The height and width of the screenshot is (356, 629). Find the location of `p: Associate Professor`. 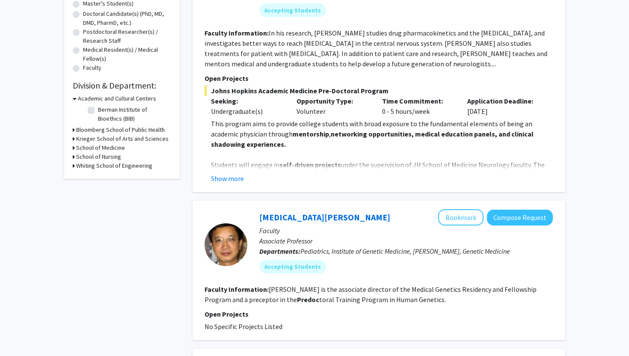

p: Associate Professor is located at coordinates (406, 241).